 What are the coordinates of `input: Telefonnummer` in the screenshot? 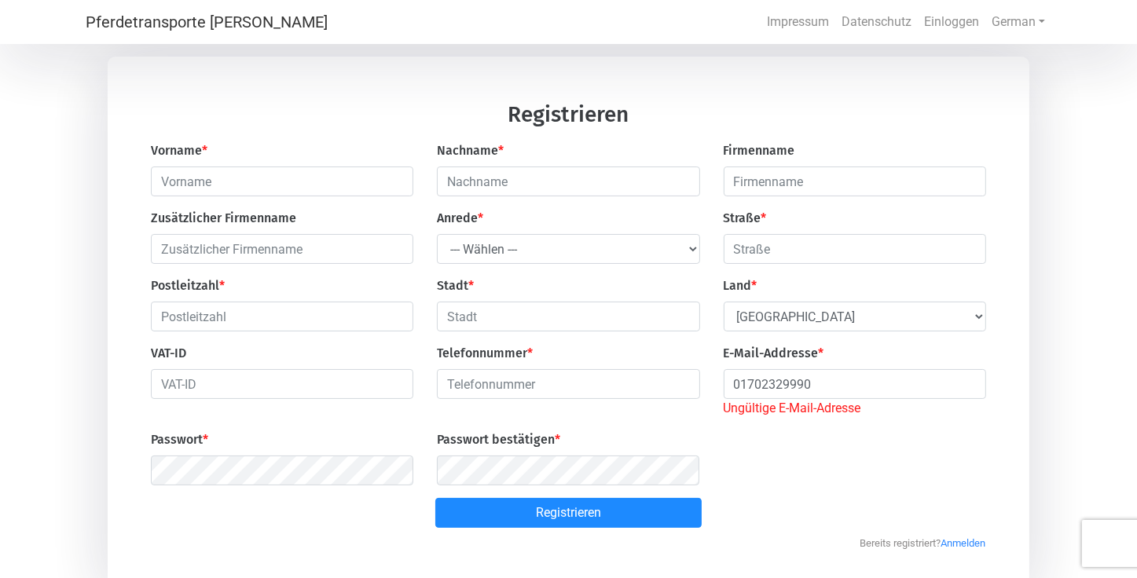 It's located at (568, 384).